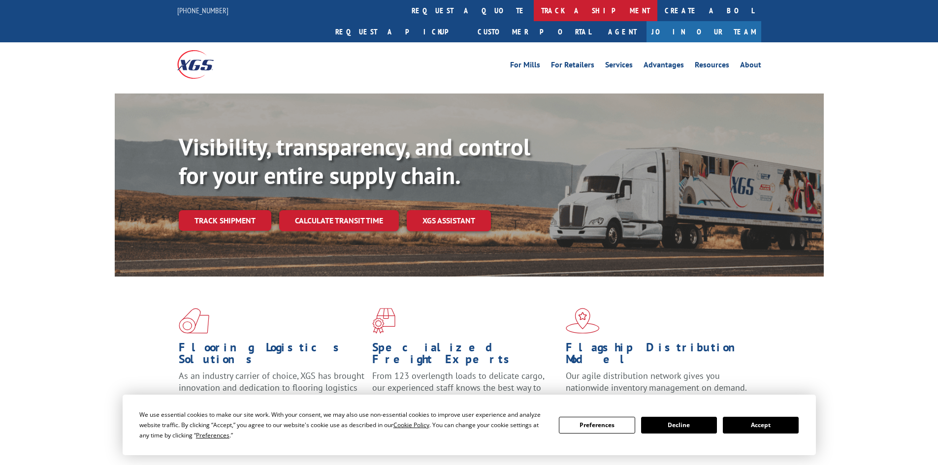  Describe the element at coordinates (583, 321) in the screenshot. I see `img: xgs-icon-flagship-distribution-model-red` at that location.